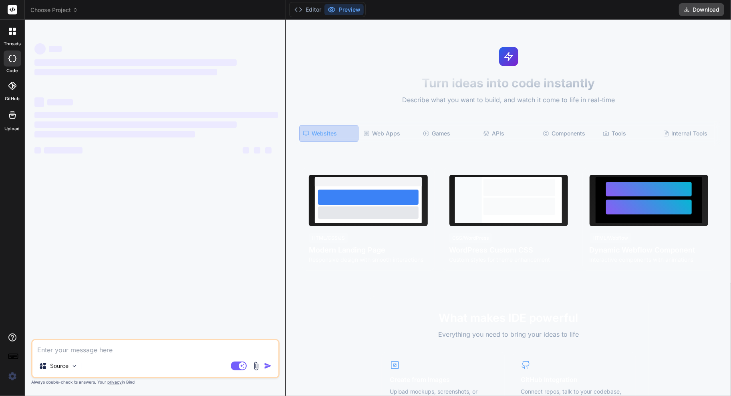 Image resolution: width=731 pixels, height=396 pixels. What do you see at coordinates (509, 133) in the screenshot?
I see `div: APIs` at bounding box center [509, 133].